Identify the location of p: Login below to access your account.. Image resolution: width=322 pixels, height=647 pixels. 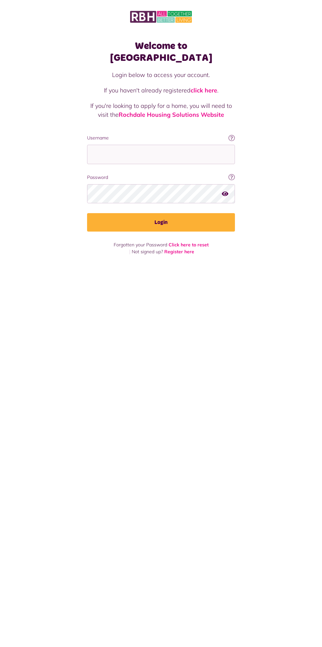
(161, 75).